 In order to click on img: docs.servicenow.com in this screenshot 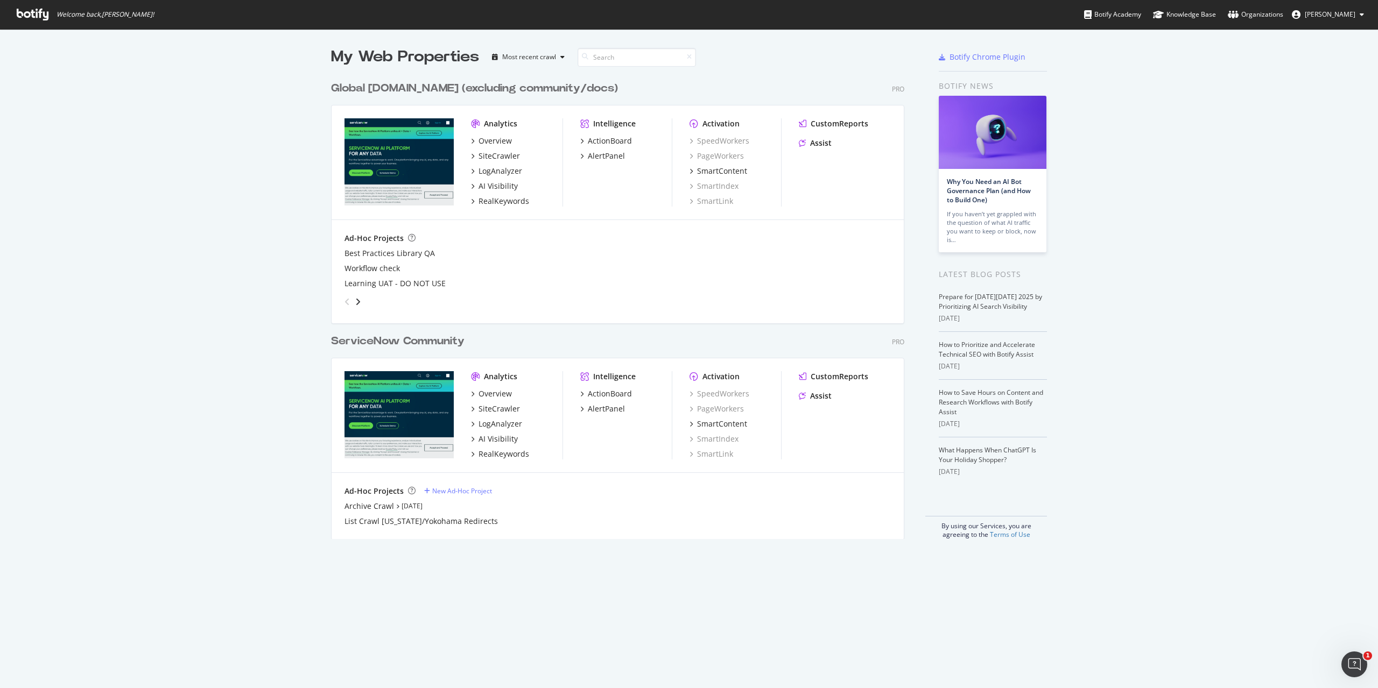, I will do `click(399, 415)`.